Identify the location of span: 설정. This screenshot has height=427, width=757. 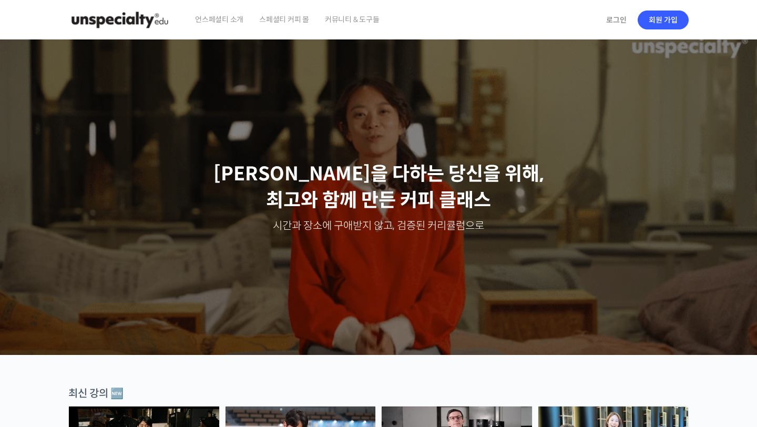
(169, 353).